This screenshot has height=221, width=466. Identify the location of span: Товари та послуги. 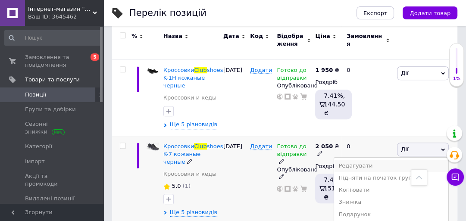
(52, 80).